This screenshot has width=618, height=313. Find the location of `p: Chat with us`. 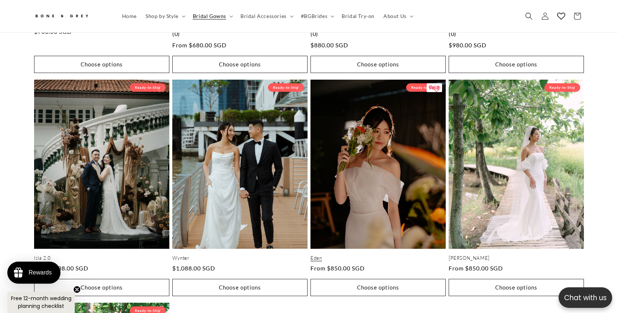

p: Chat with us is located at coordinates (586, 297).